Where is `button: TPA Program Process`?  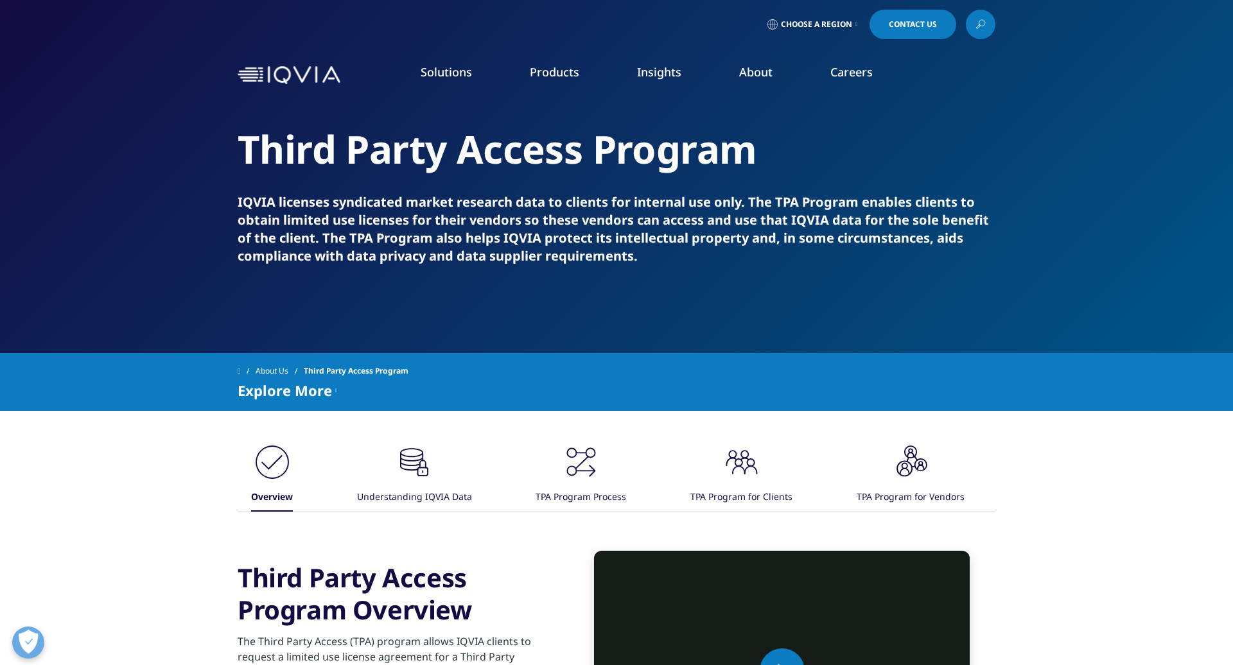
button: TPA Program Process is located at coordinates (580, 477).